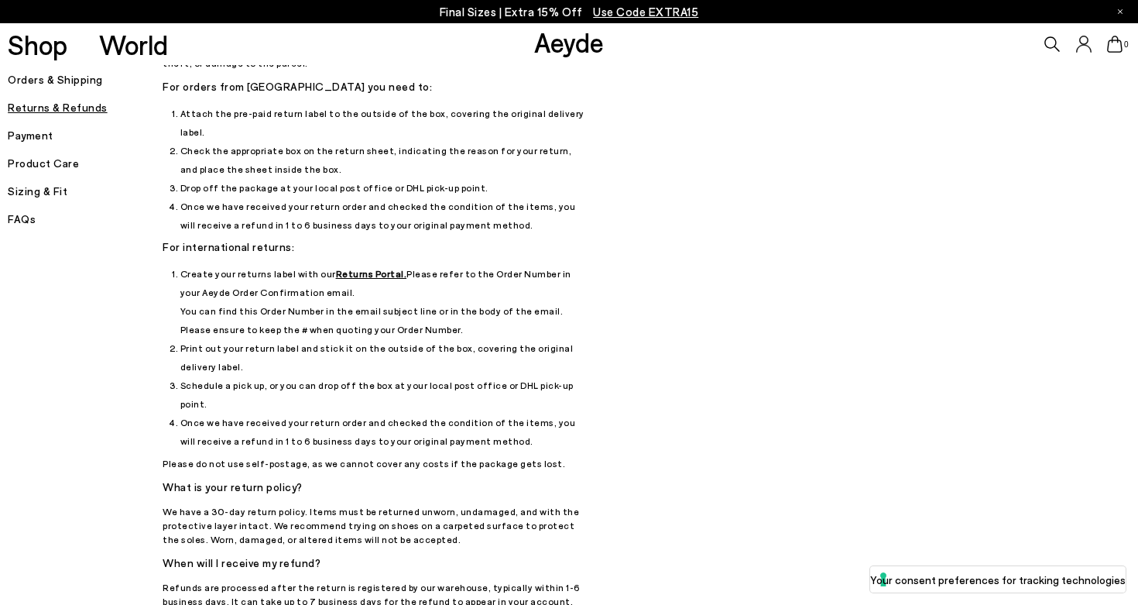  I want to click on p: We have a 30-day return policy. Items must be returned unworn, undamaged, and with the protective..., so click(376, 525).